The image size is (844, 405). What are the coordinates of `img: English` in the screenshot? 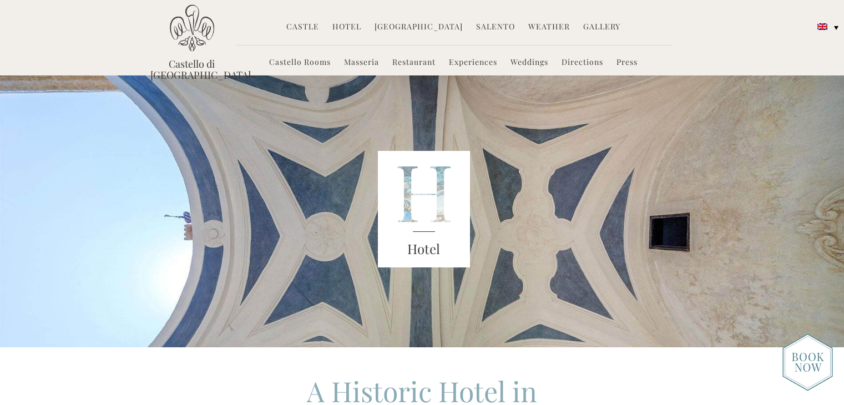 It's located at (822, 27).